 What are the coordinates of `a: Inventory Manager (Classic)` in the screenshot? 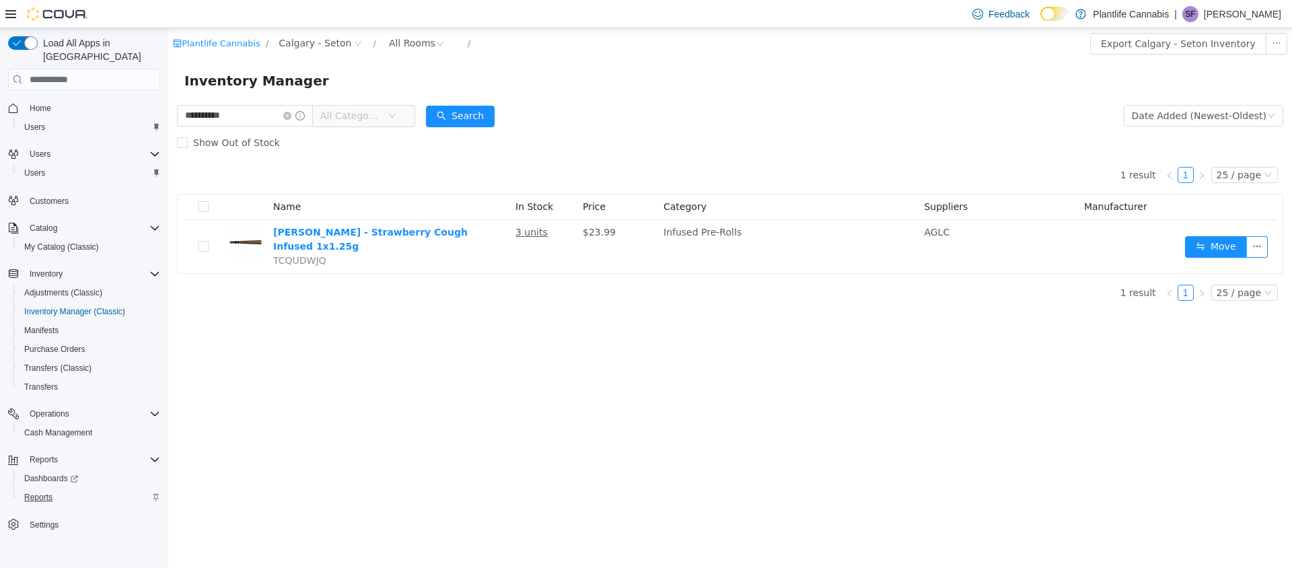 It's located at (75, 312).